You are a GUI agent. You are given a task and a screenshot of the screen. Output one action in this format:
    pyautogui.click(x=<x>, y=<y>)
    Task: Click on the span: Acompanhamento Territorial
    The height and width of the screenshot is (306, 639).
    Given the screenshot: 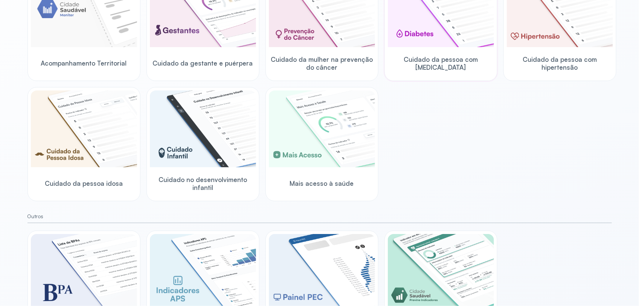 What is the action you would take?
    pyautogui.click(x=84, y=63)
    